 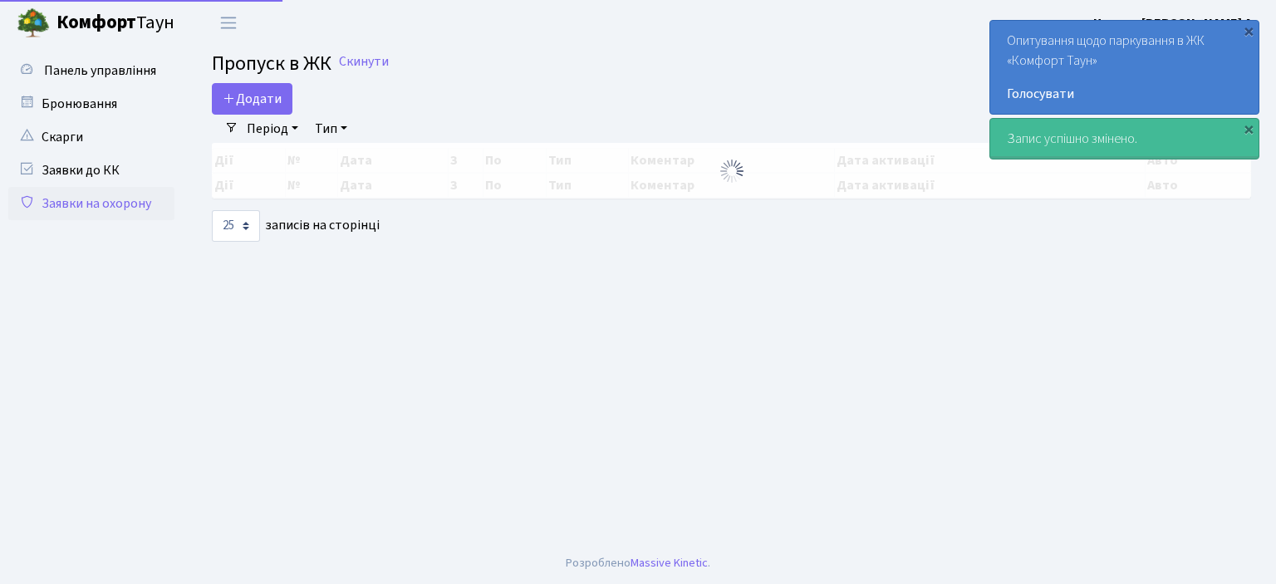 I want to click on span: Таун, so click(x=116, y=23).